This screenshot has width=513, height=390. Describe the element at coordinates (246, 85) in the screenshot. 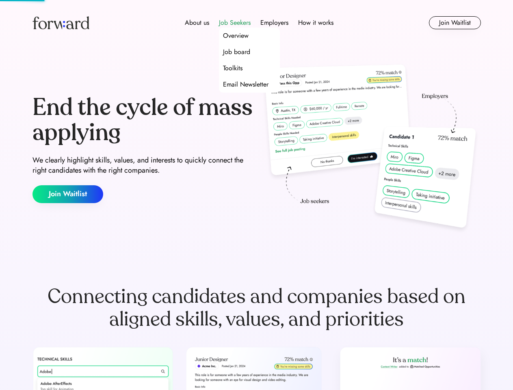

I see `div: Email Newsletter` at that location.